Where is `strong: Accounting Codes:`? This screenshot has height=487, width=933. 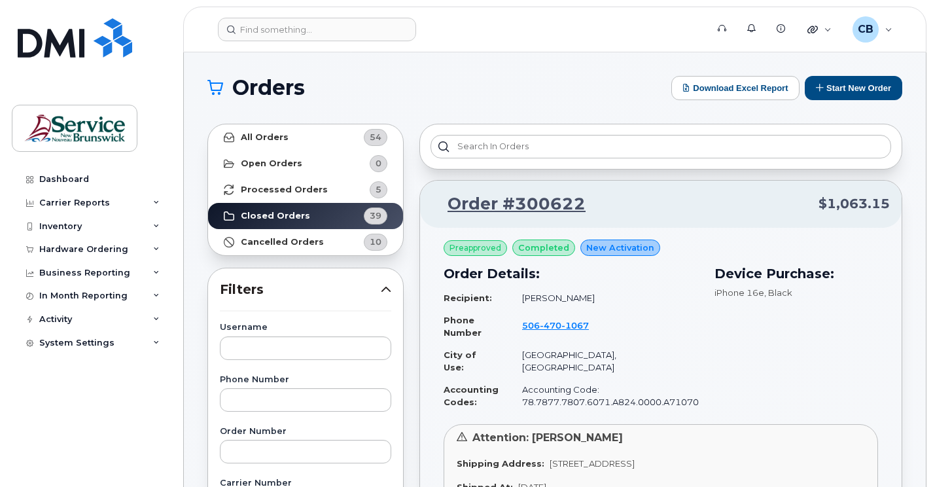 strong: Accounting Codes: is located at coordinates (471, 395).